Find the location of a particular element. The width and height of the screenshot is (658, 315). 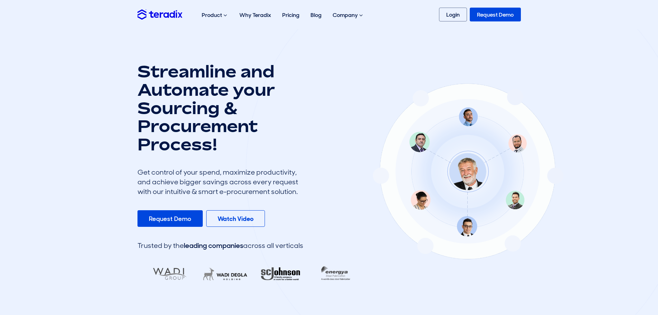

img: RA is located at coordinates (270, 274).